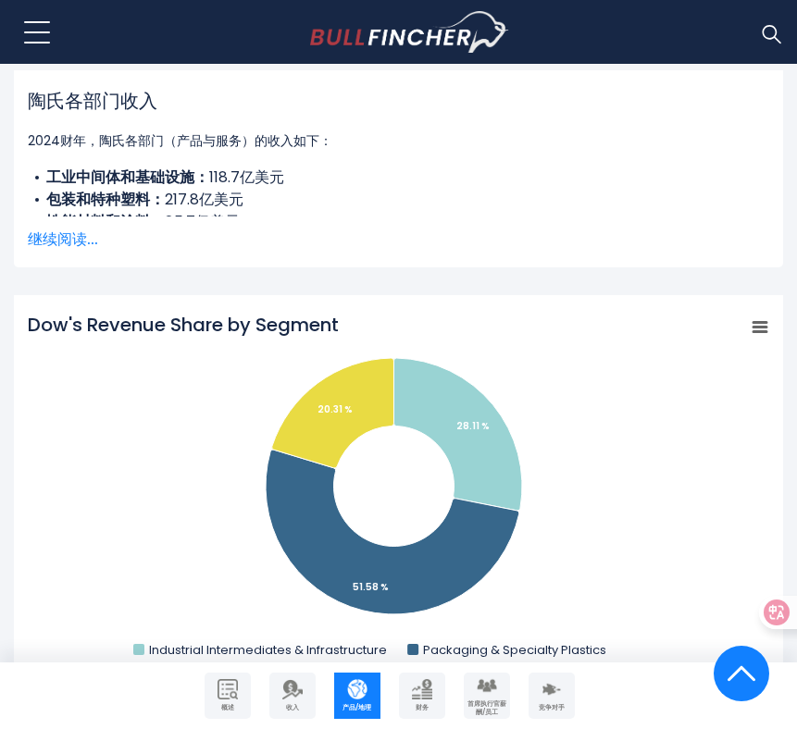  Describe the element at coordinates (253, 668) in the screenshot. I see `text: Performance Materials & Coatings` at that location.